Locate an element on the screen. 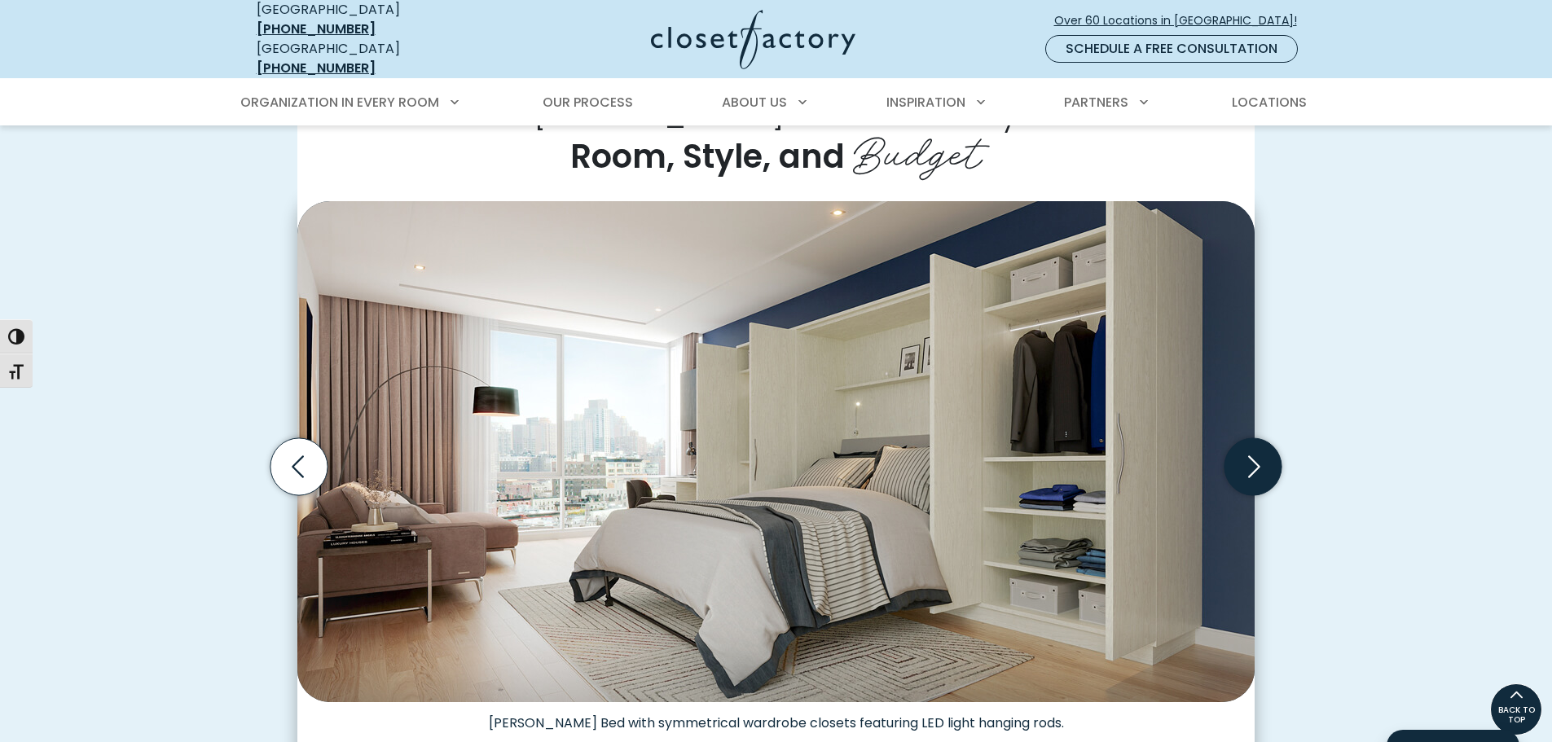 The image size is (1552, 742). button: Next slide is located at coordinates (1253, 467).